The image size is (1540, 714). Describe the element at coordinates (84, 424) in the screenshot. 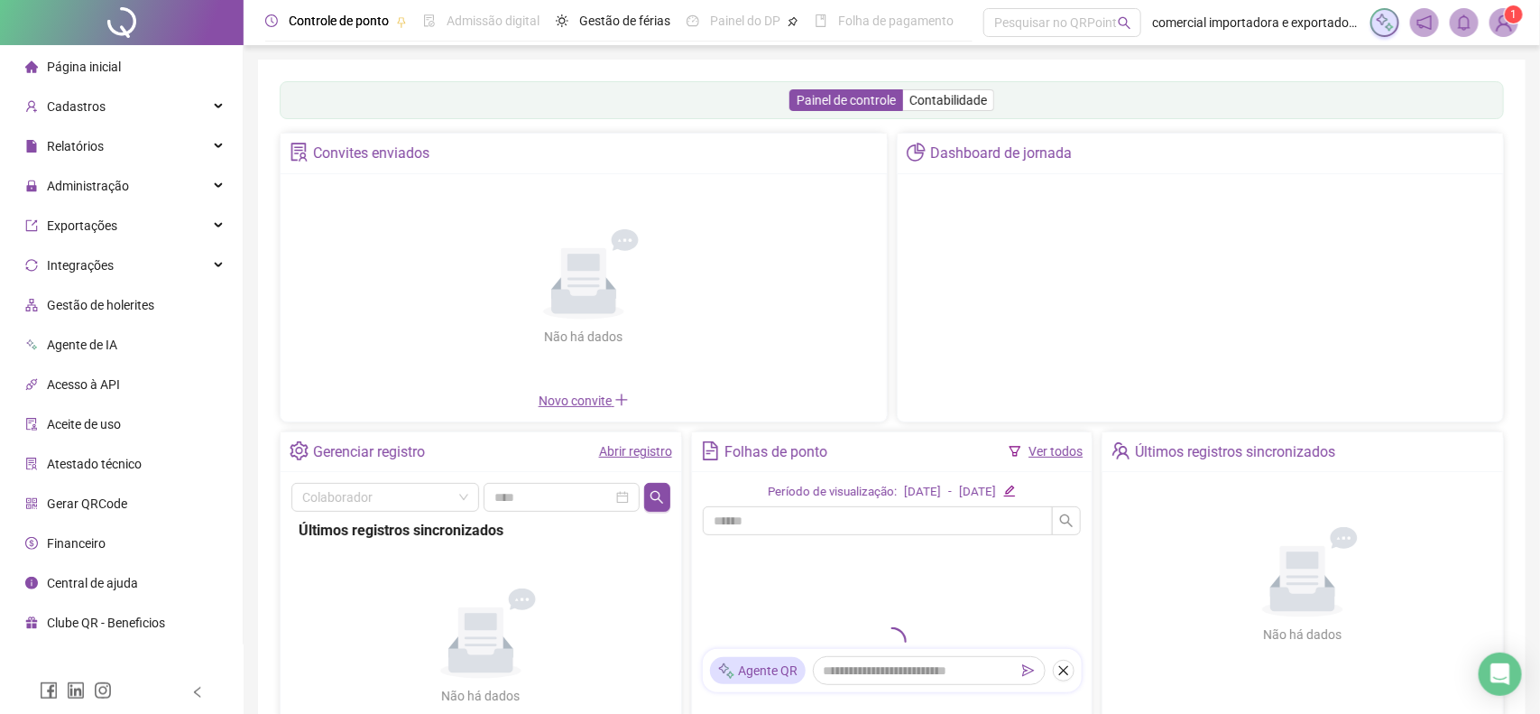

I see `span: Aceite de uso` at that location.